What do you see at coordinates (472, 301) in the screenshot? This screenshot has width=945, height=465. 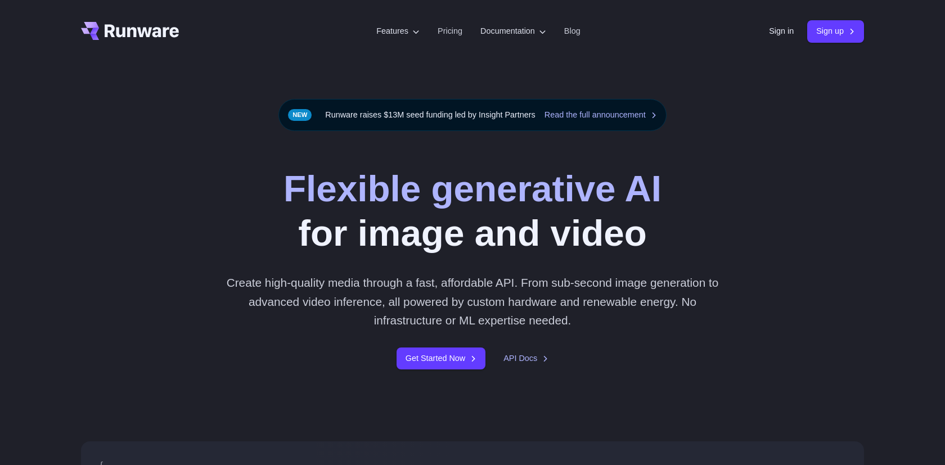 I see `p: Create high-quality media through a fast, affordable API. From sub-second image generation to adv...` at bounding box center [472, 301].